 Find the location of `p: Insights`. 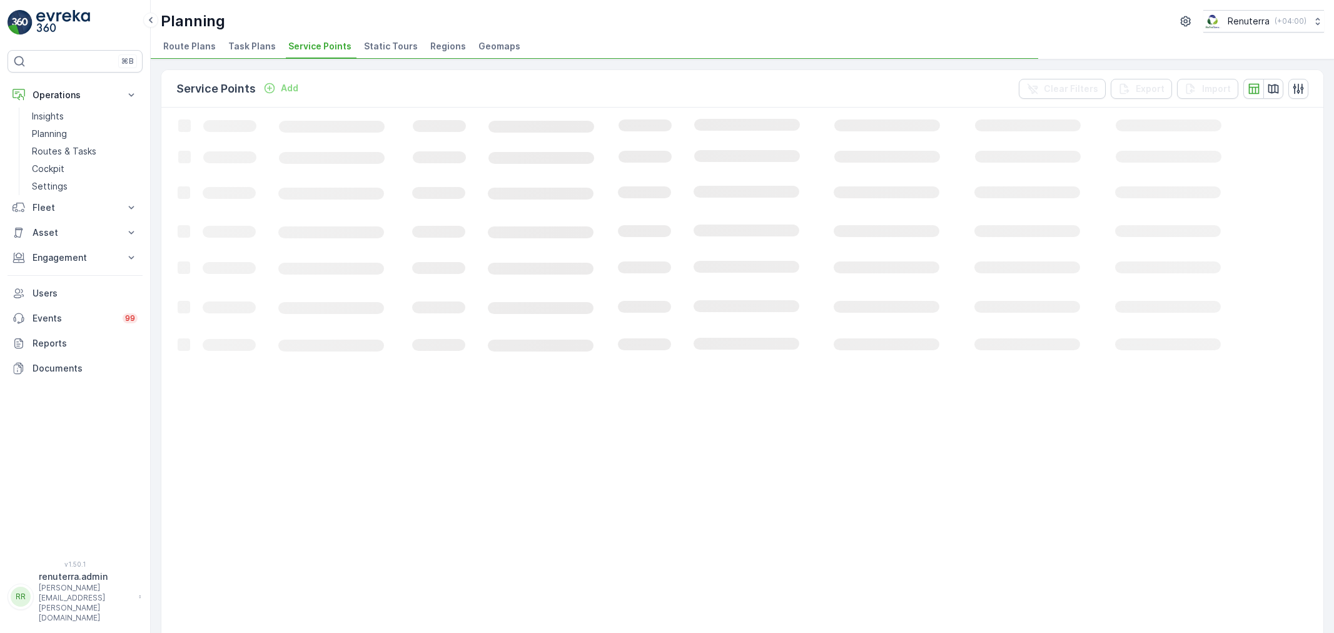

p: Insights is located at coordinates (48, 116).